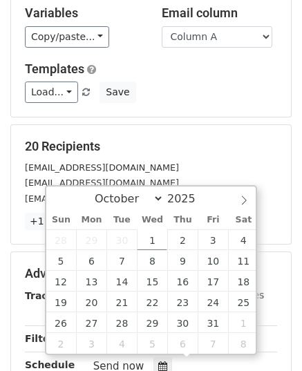  What do you see at coordinates (62, 344) in the screenshot?
I see `span: November 2, 2025` at bounding box center [62, 344].